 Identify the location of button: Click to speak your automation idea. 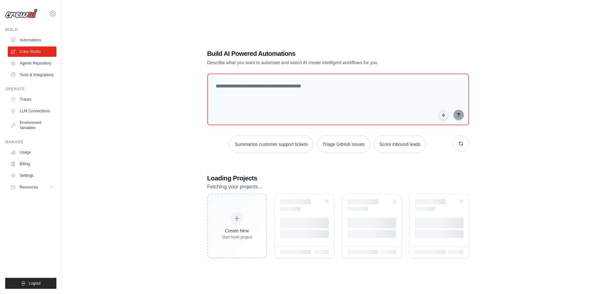
(444, 115).